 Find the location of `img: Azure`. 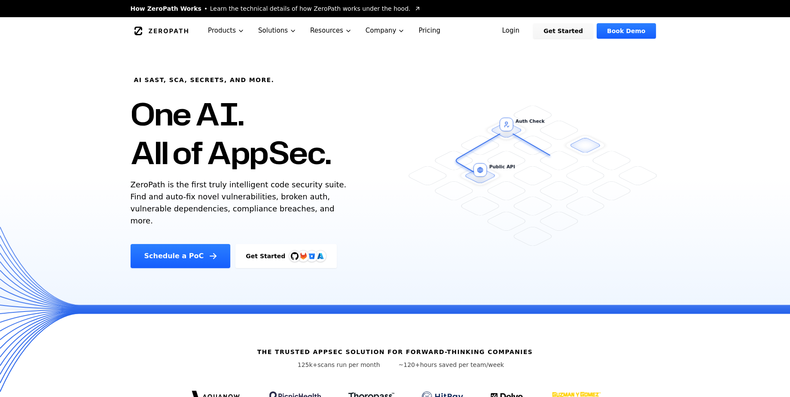

img: Azure is located at coordinates (320, 256).